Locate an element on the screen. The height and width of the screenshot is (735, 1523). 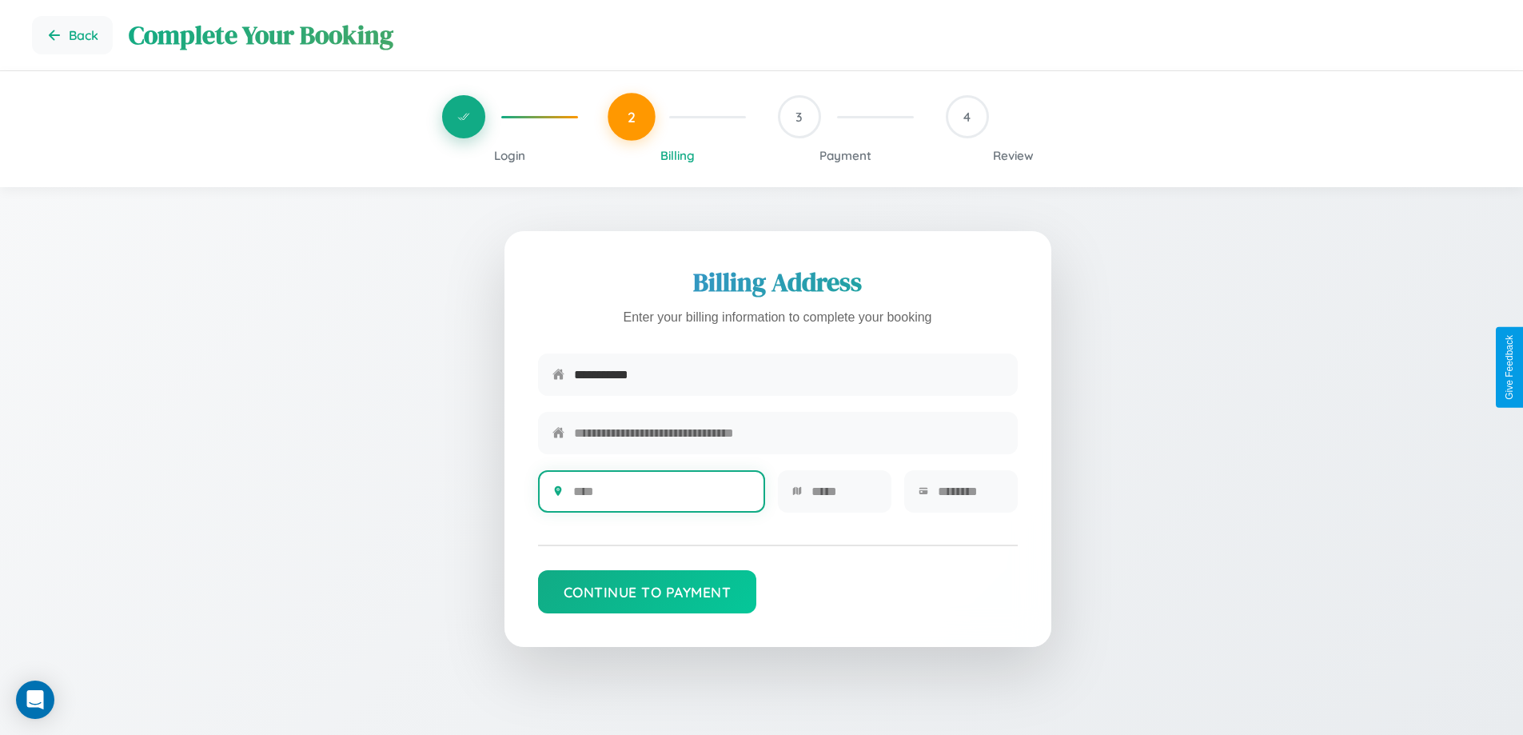
div: Give Feedback is located at coordinates (1509, 367).